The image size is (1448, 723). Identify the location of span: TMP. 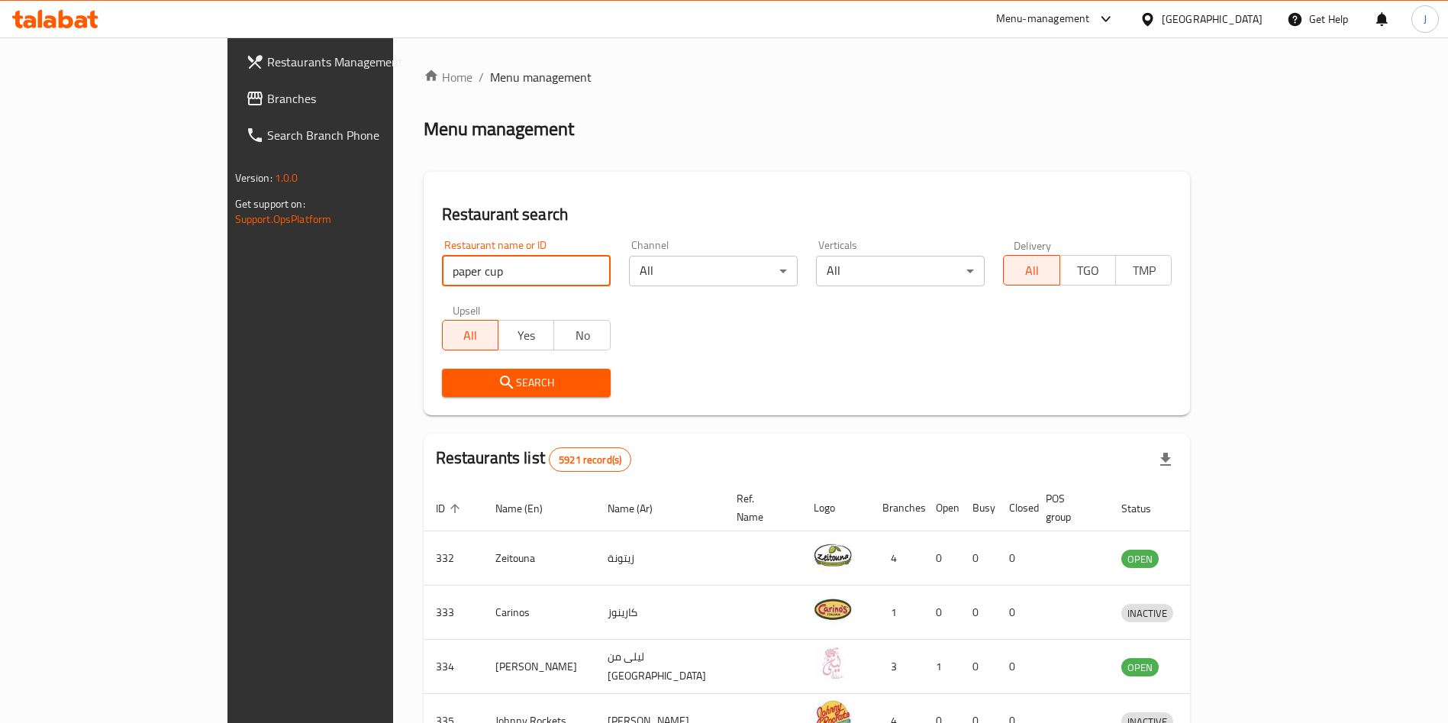
(1143, 270).